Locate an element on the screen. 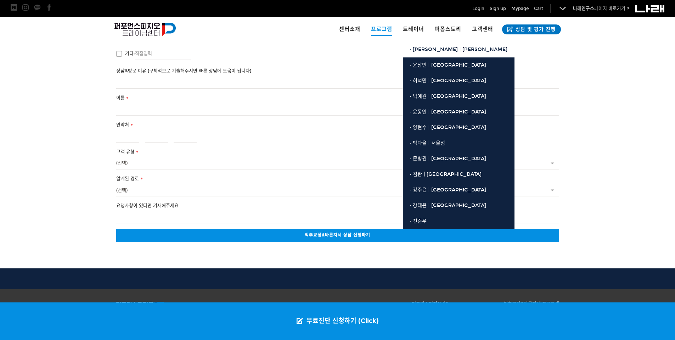 The width and height of the screenshot is (675, 340). span: Sign up is located at coordinates (498, 9).